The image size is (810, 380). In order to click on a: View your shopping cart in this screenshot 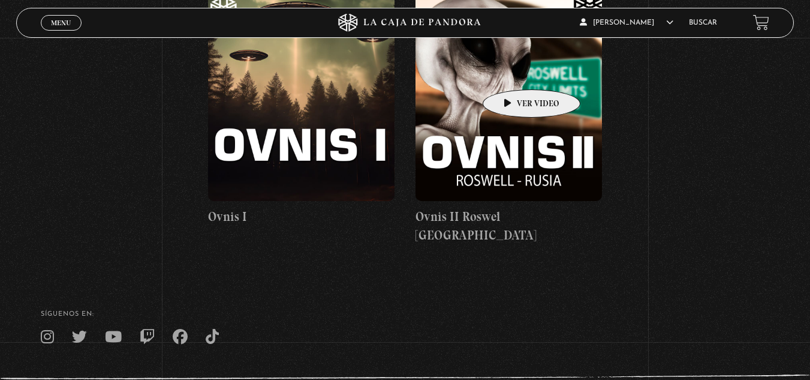, I will do `click(761, 22)`.